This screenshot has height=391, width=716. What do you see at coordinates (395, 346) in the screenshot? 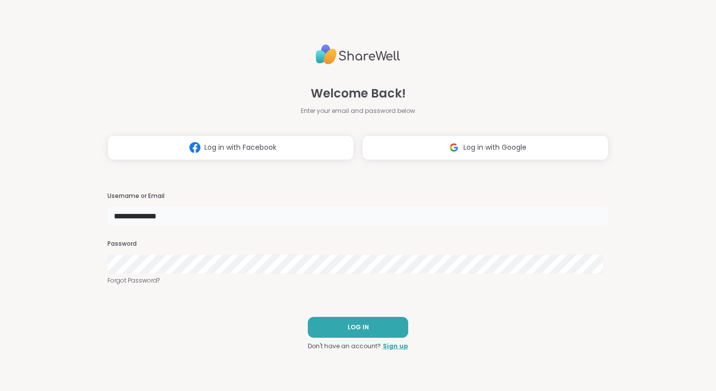
I see `a: Sign up` at bounding box center [395, 346].